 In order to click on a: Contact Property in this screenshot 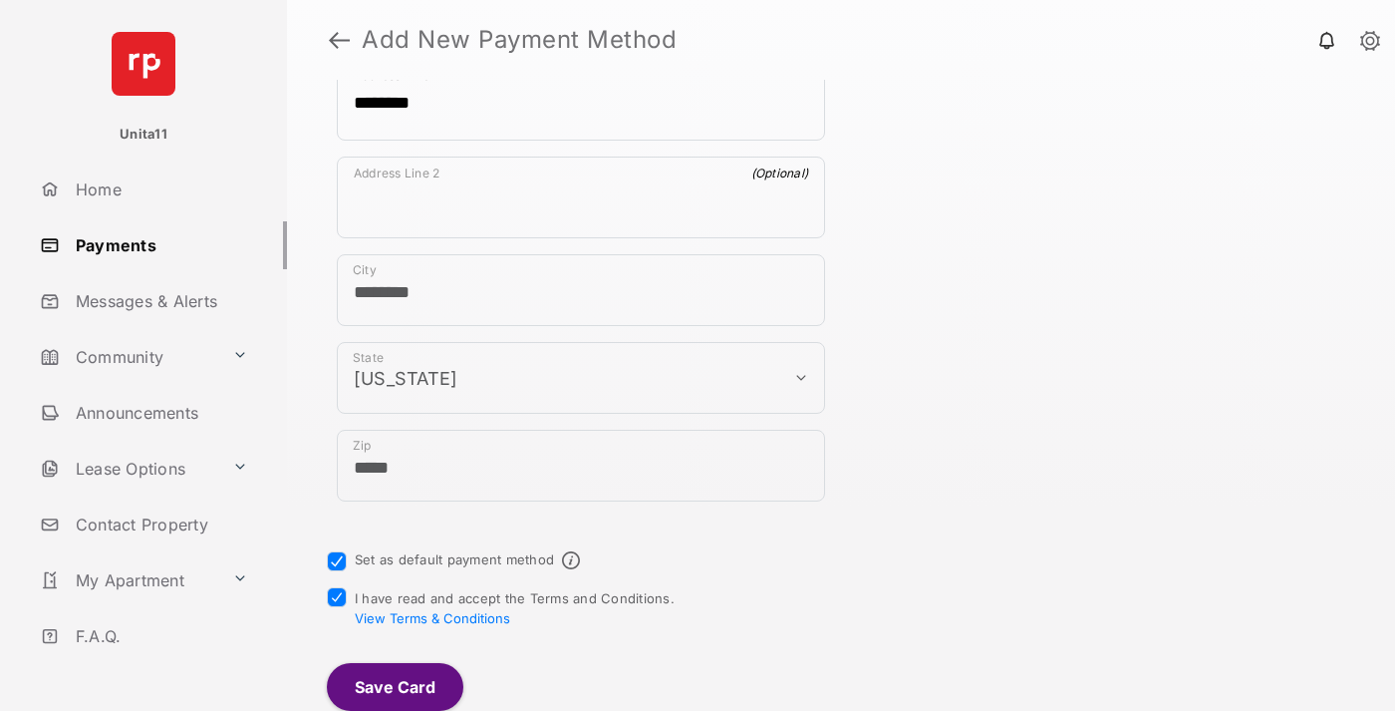, I will do `click(159, 524)`.